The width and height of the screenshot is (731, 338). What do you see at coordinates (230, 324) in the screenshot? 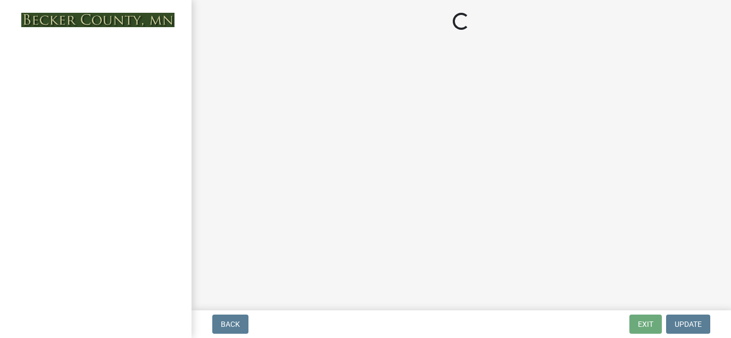
I see `button: Back` at bounding box center [230, 324].